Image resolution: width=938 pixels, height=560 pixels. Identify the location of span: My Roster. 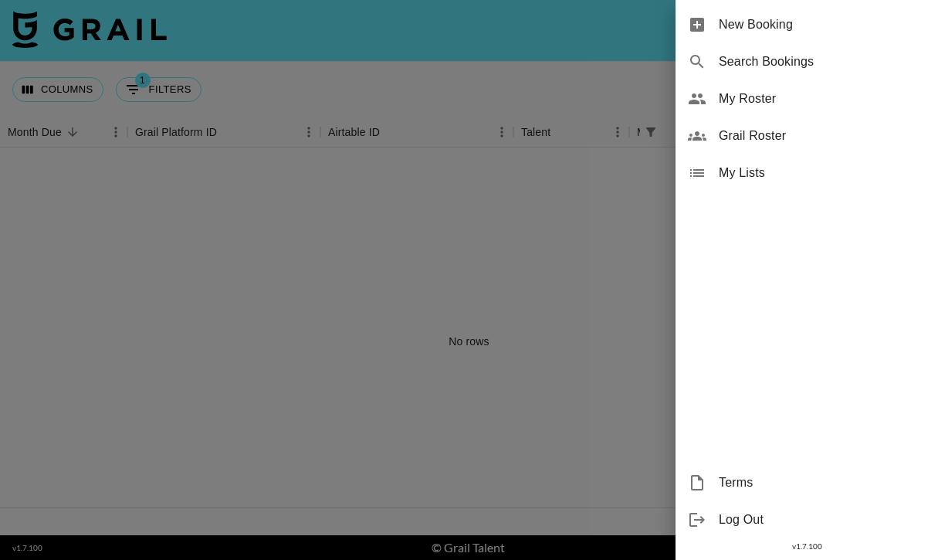
(822, 99).